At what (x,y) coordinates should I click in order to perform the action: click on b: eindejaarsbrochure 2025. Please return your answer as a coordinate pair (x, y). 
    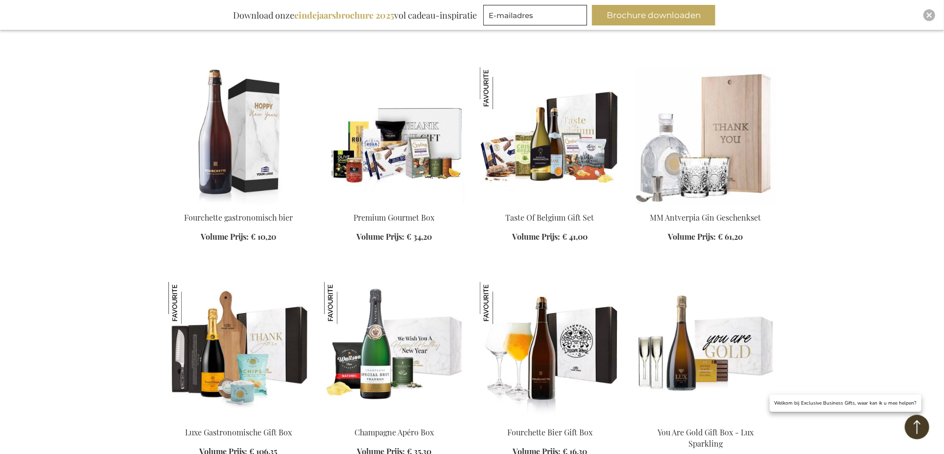
    Looking at the image, I should click on (344, 15).